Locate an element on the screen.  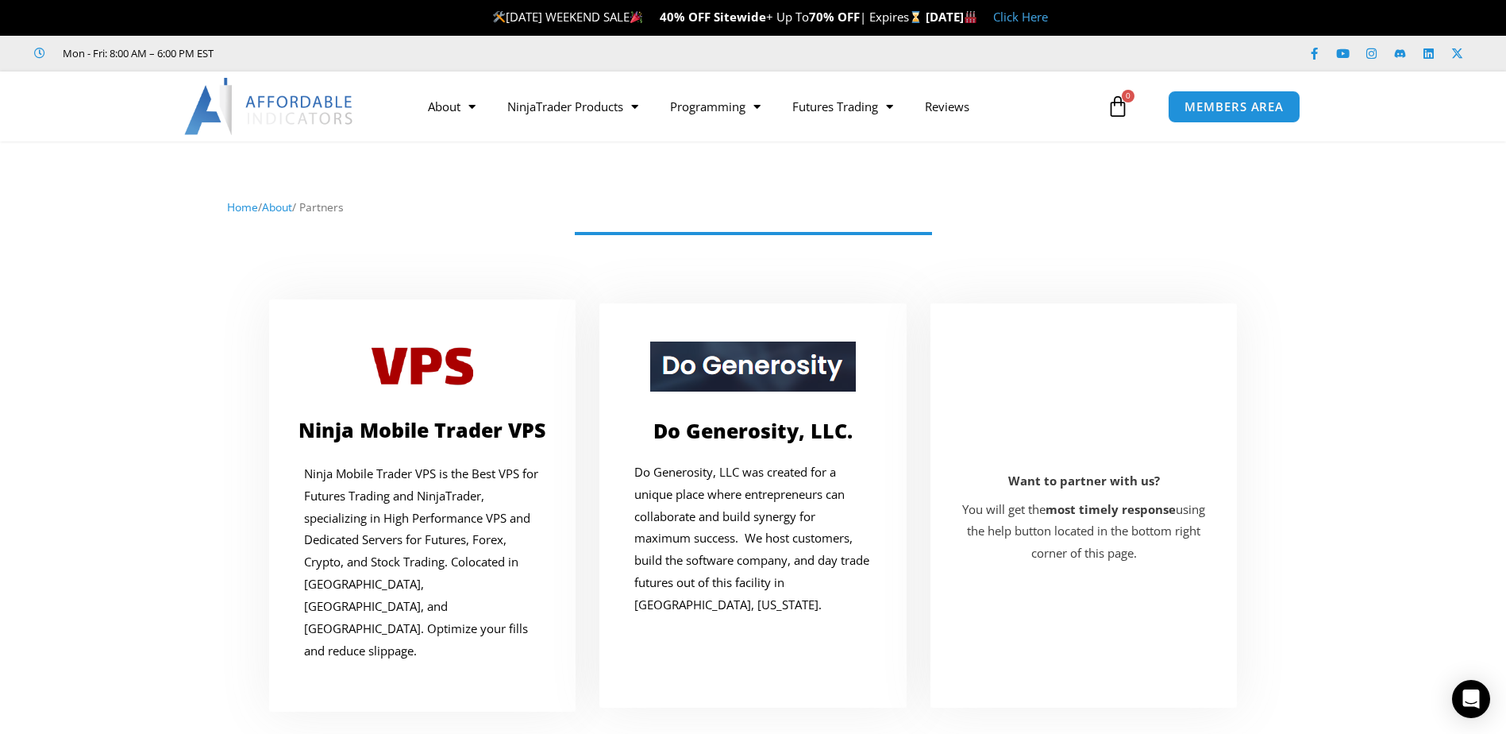
a: Programming is located at coordinates (715, 106).